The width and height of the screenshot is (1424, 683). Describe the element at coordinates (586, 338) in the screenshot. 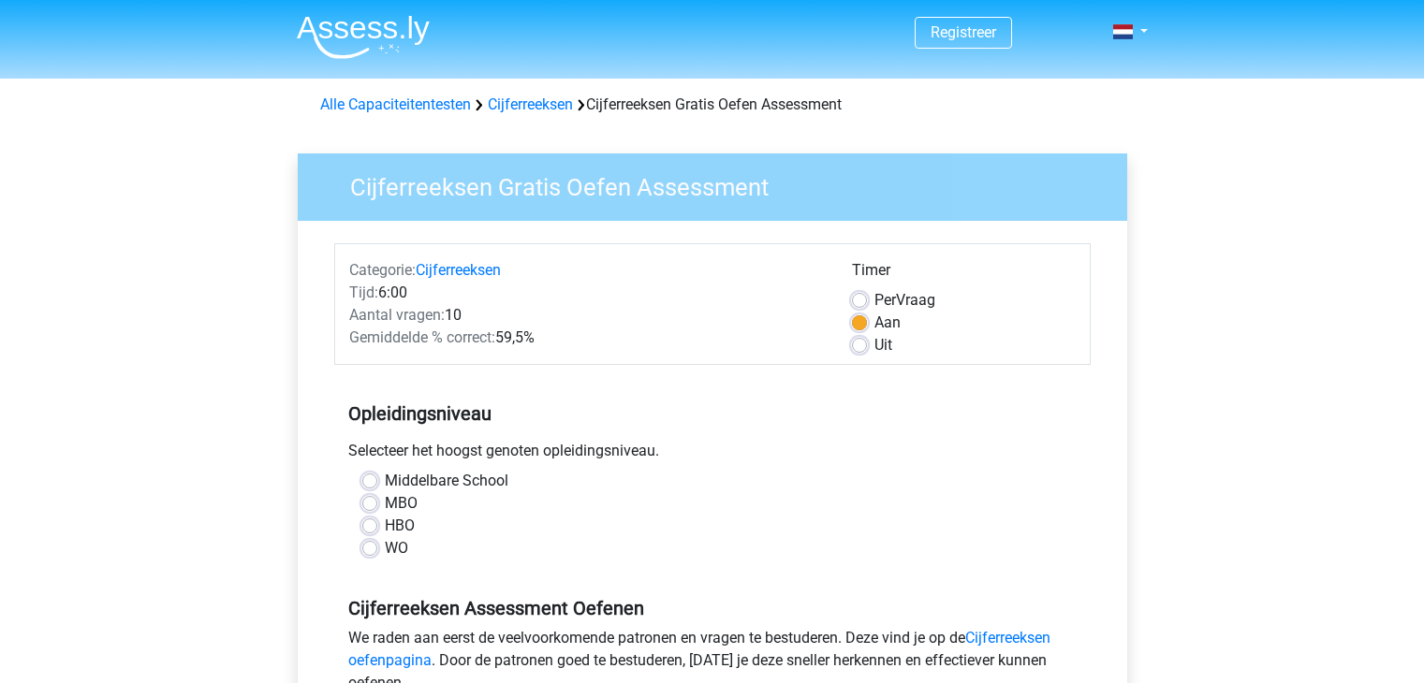

I see `div: 59,5%` at that location.